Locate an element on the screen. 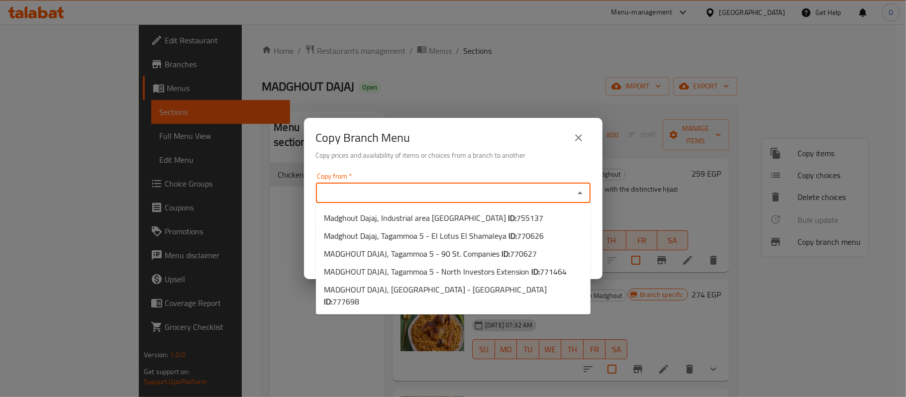 The image size is (906, 397). button: Close is located at coordinates (580, 193).